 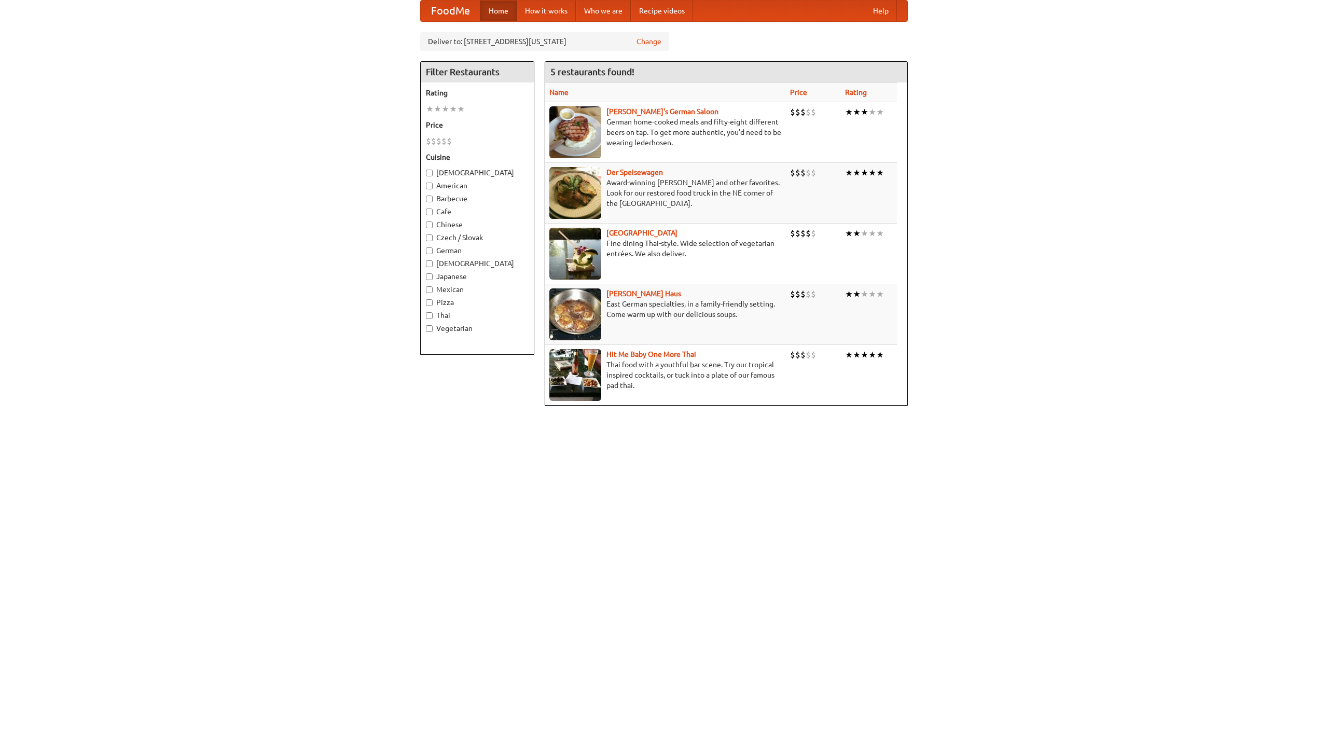 I want to click on a: Hit Me Baby One More Thai, so click(x=651, y=354).